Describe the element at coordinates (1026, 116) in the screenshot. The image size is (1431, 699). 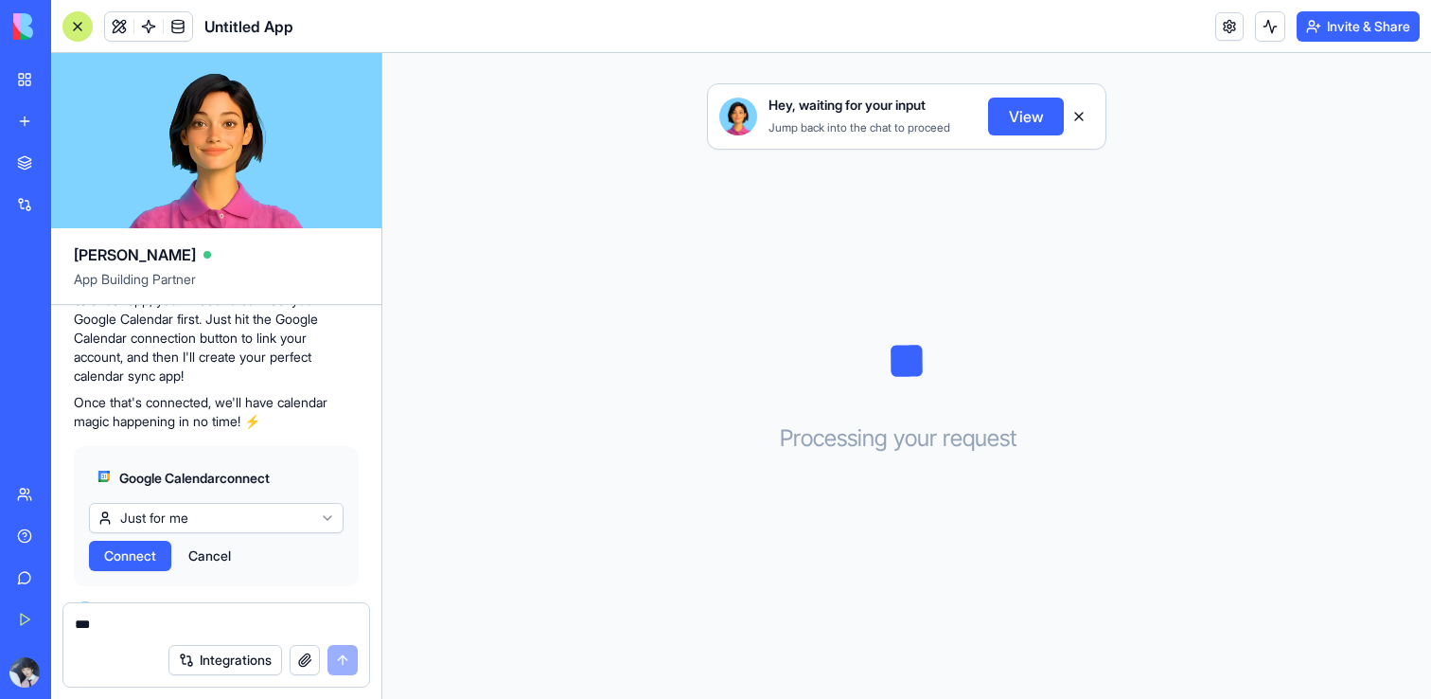
I see `button: View` at that location.